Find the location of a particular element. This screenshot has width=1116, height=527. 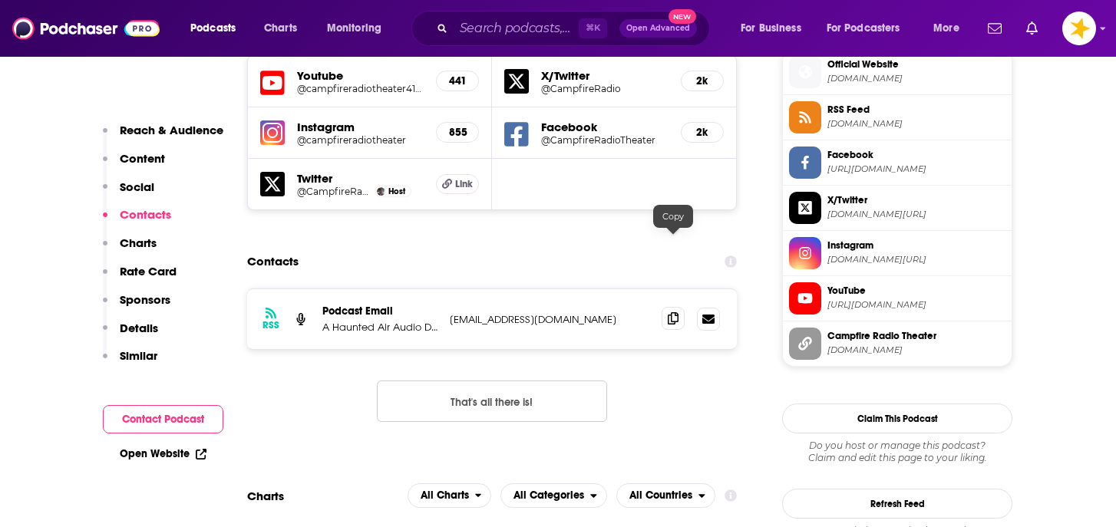

a: @campfireradiotheater4140 is located at coordinates (360, 88).